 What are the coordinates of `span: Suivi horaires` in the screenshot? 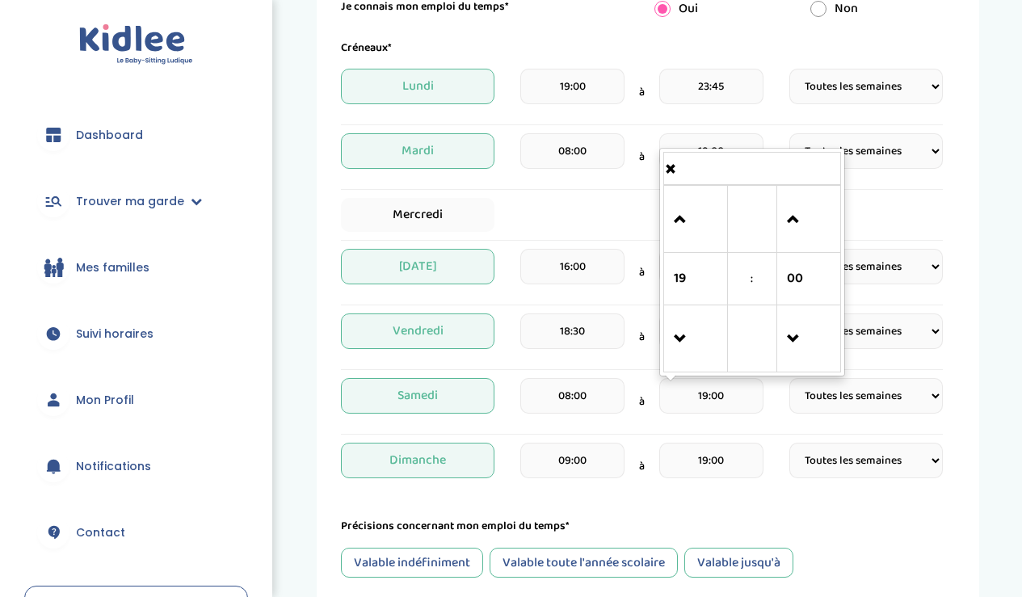 It's located at (115, 334).